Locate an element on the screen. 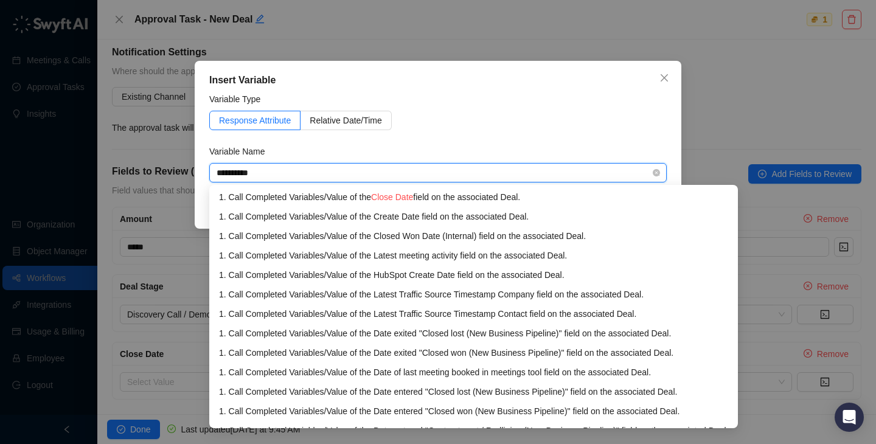 This screenshot has width=876, height=444. div: 1. Call Completed Variables / Value of the Latest meeting activity field on the associated Deal. is located at coordinates (473, 256).